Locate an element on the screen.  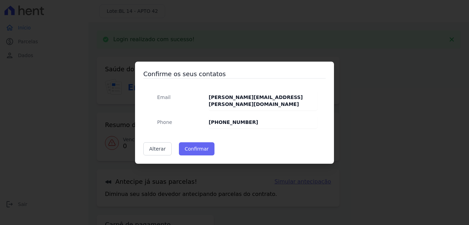
a: Alterar is located at coordinates (158, 149).